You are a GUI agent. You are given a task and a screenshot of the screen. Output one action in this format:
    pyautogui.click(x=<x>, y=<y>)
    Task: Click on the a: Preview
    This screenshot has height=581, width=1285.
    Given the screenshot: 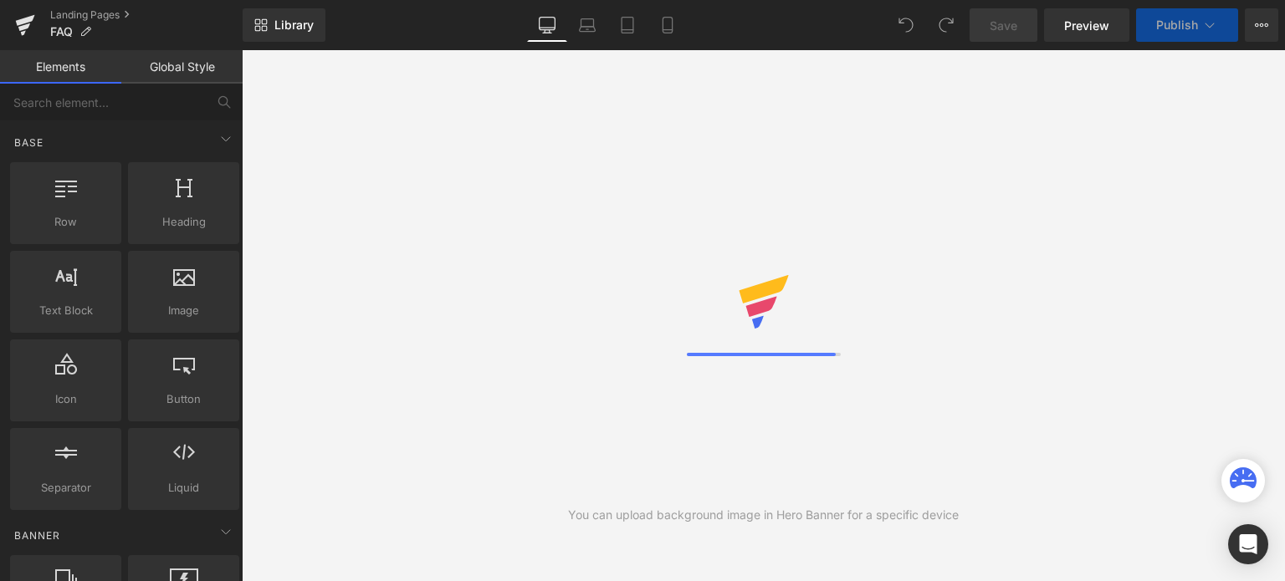 What is the action you would take?
    pyautogui.click(x=1087, y=25)
    